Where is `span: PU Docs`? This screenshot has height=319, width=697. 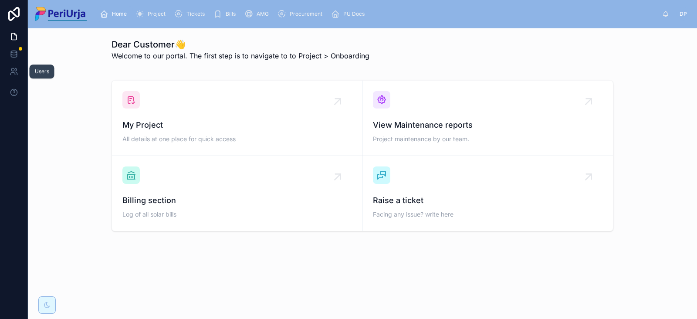
span: PU Docs is located at coordinates (354, 14).